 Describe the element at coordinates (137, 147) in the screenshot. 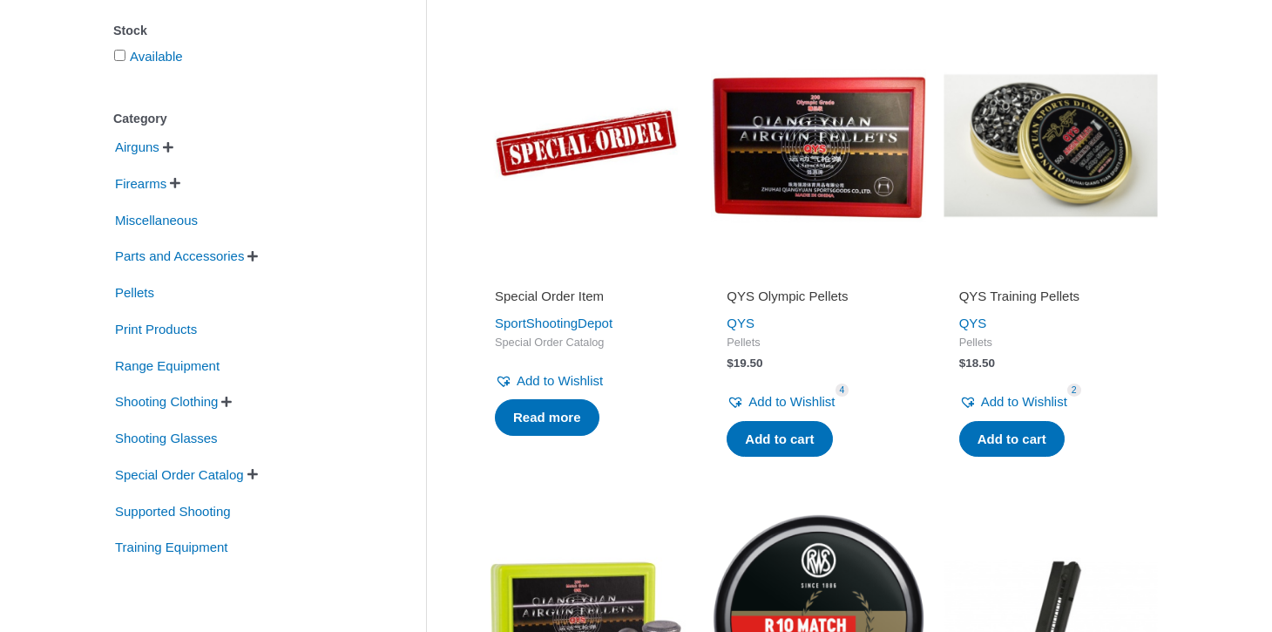

I see `span: Airguns` at that location.